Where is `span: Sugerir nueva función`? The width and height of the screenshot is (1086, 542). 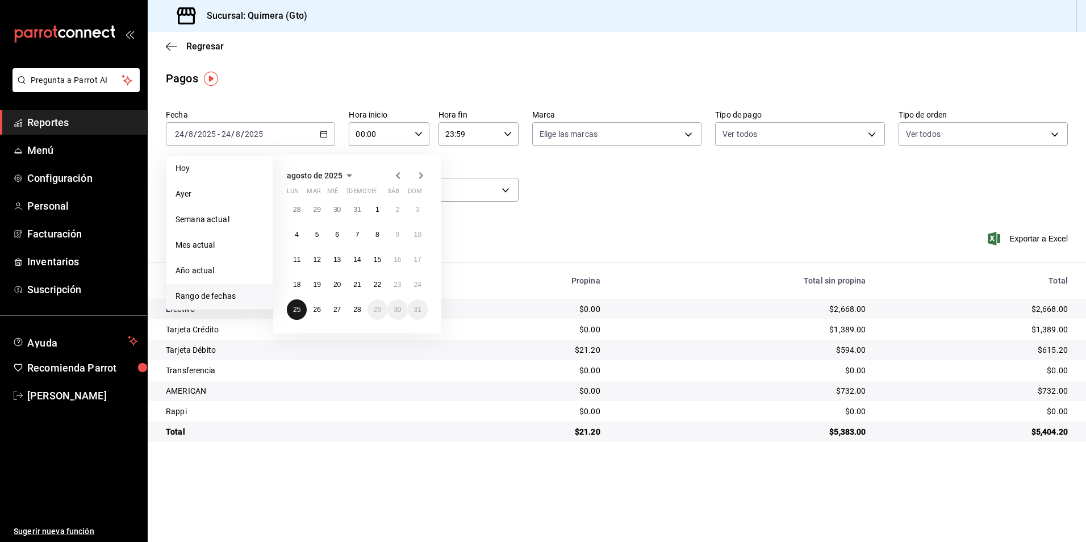
span: Sugerir nueva función is located at coordinates (76, 531).